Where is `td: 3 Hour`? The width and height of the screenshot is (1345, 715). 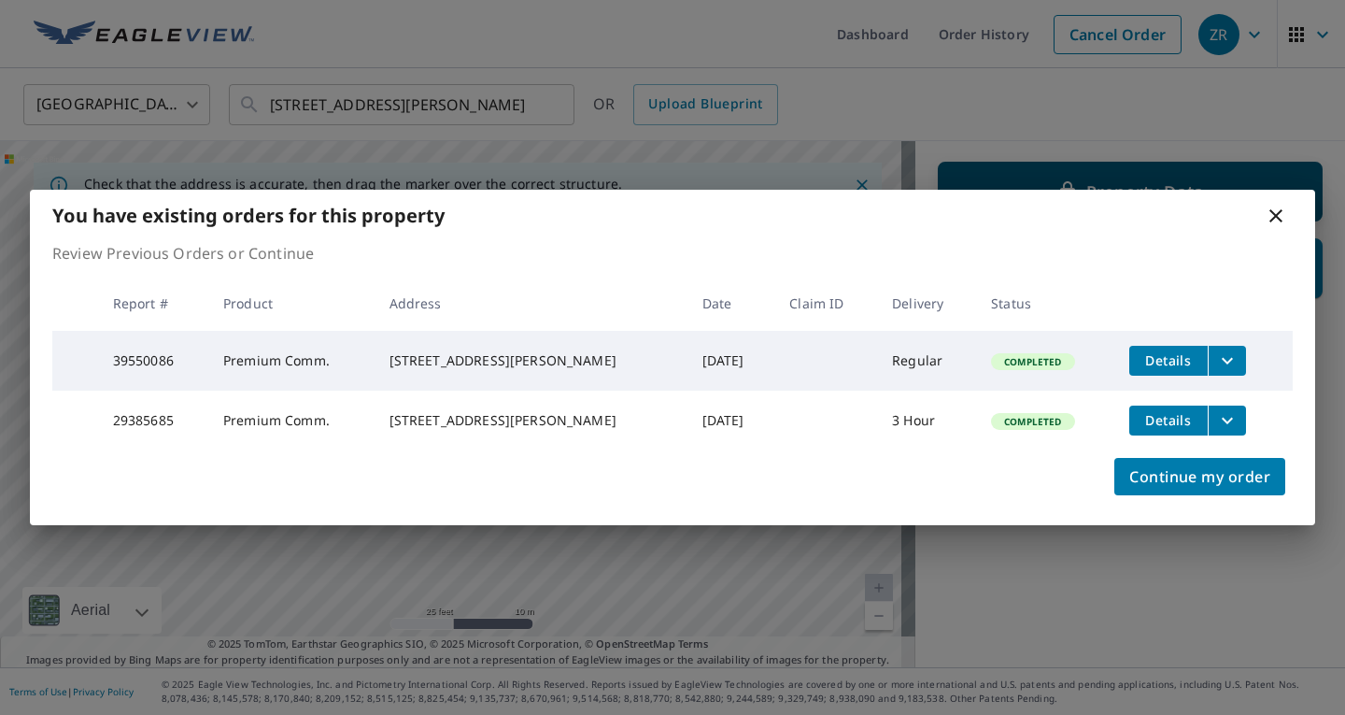
td: 3 Hour is located at coordinates (927, 420).